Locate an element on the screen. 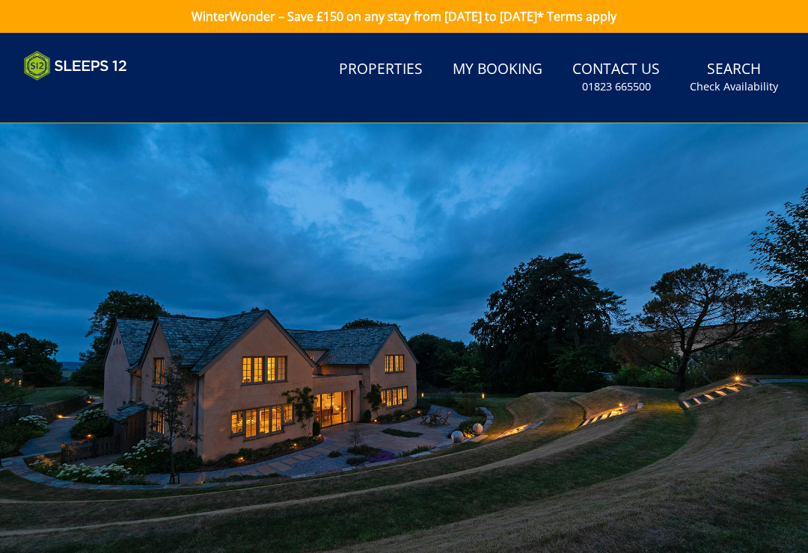 The image size is (808, 553). a: Contact Us01823 665500 is located at coordinates (615, 77).